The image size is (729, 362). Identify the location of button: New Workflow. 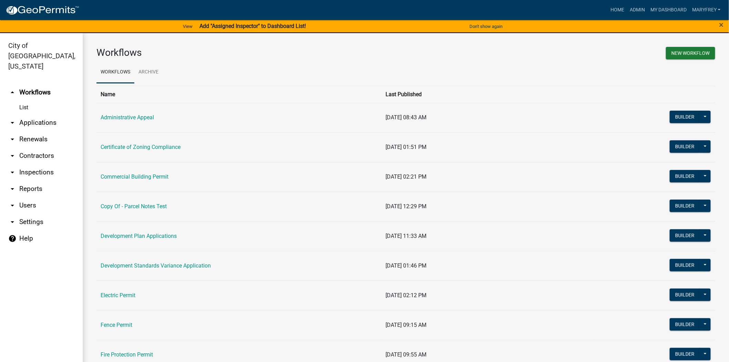
(690, 53).